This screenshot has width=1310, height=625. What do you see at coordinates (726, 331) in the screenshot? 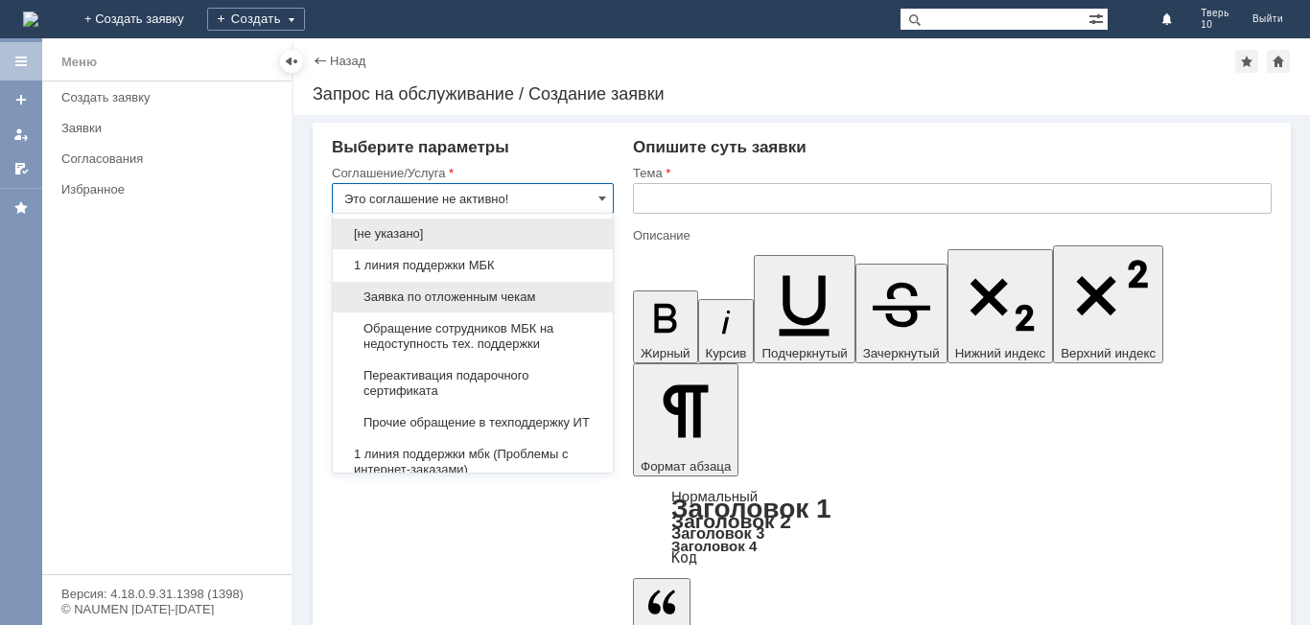
I see `button: Курсив` at bounding box center [726, 331].